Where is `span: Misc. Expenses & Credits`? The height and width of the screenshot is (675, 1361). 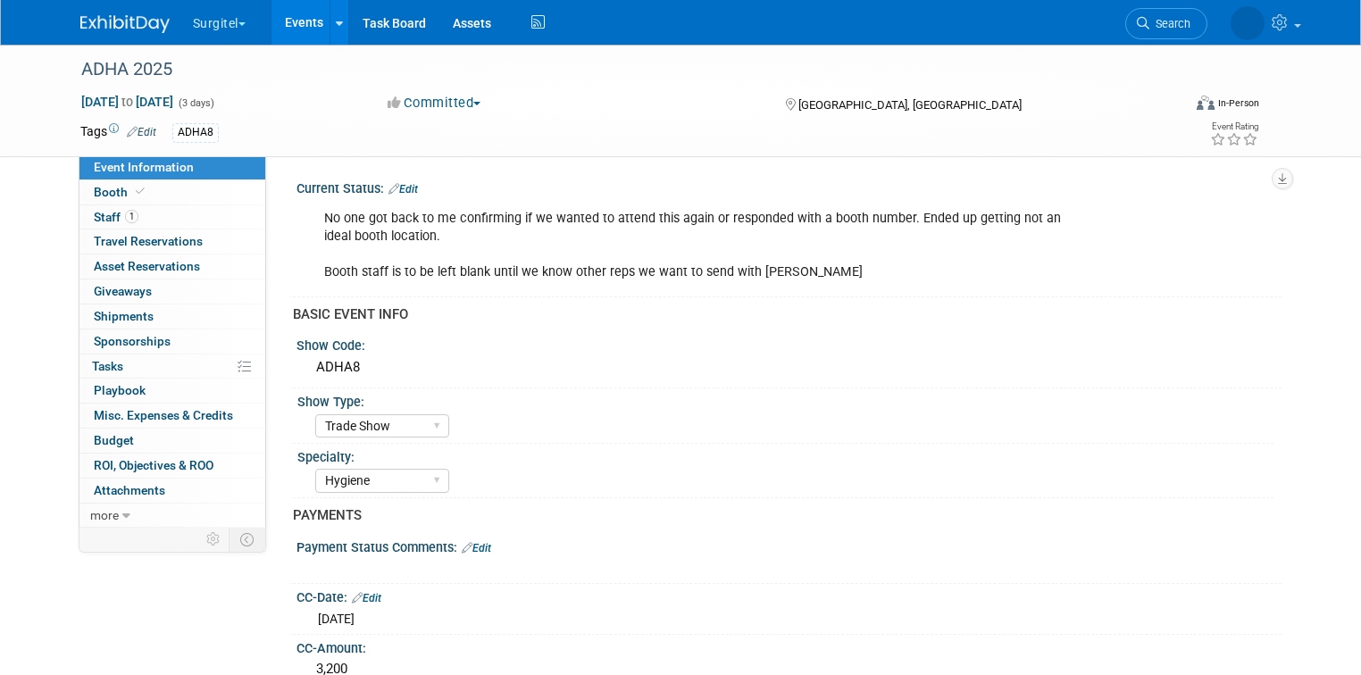
span: Misc. Expenses & Credits is located at coordinates (163, 415).